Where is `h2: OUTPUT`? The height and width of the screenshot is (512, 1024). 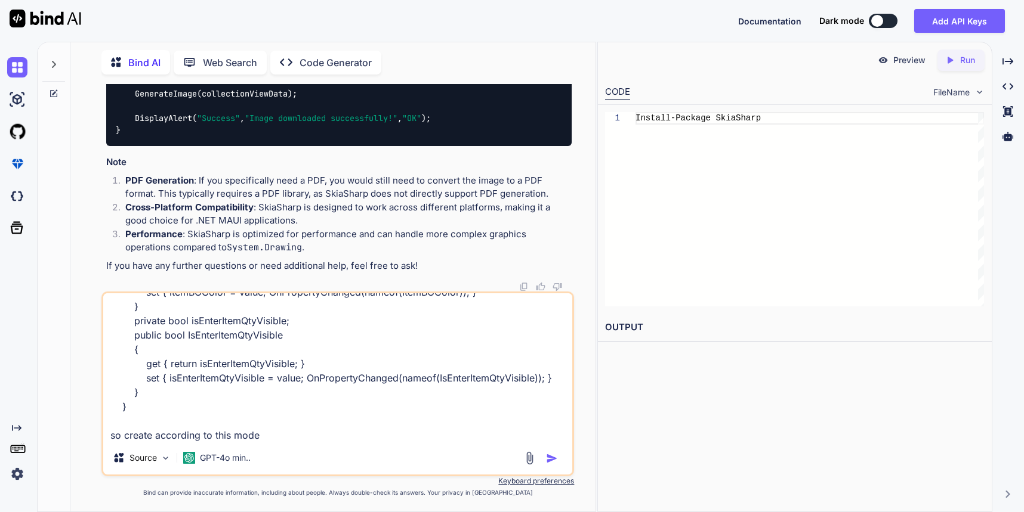 h2: OUTPUT is located at coordinates (794, 327).